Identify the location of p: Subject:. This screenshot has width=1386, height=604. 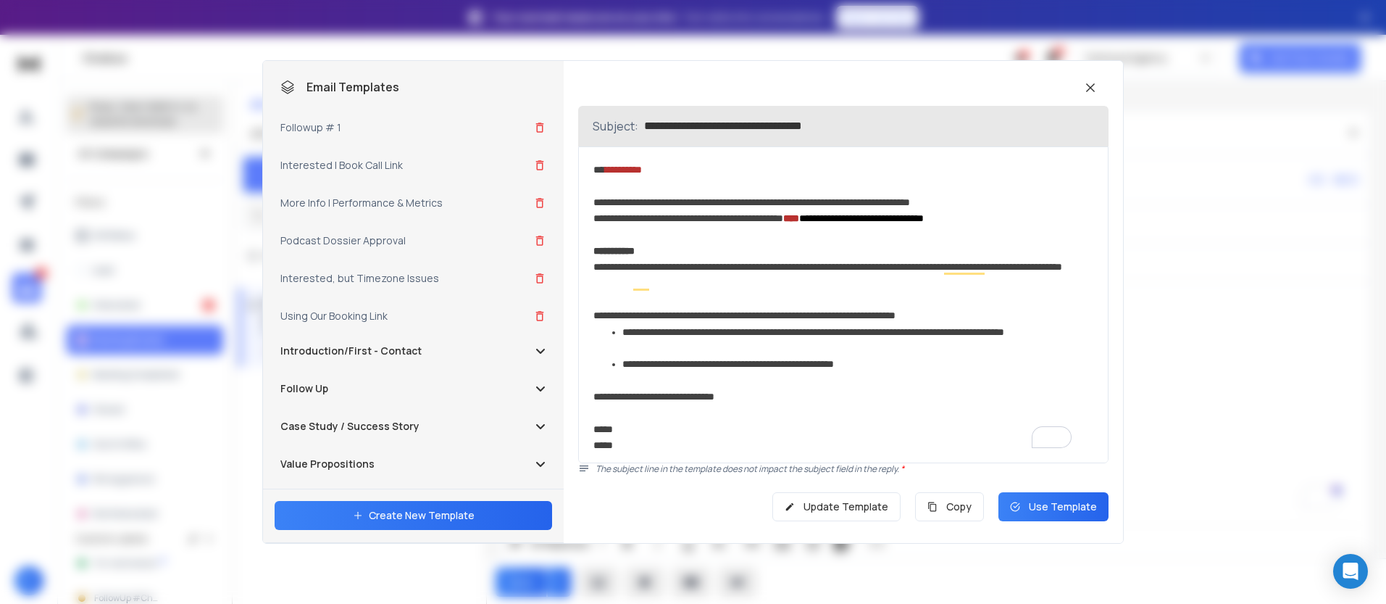
(615, 126).